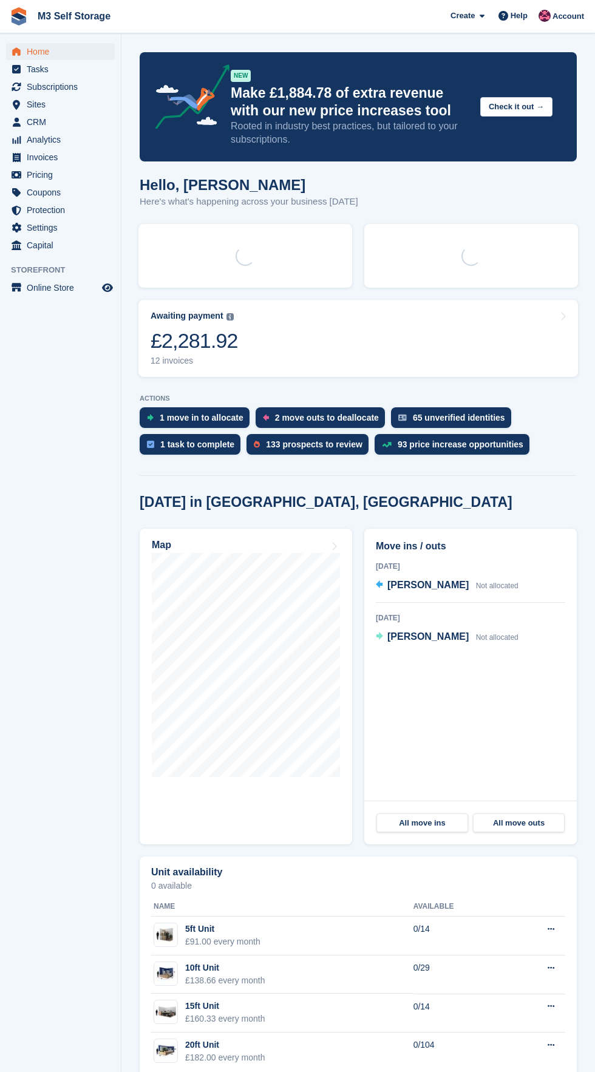  Describe the element at coordinates (188, 99) in the screenshot. I see `img: price-adjustments-announcement-icon-8257ccfd72463d97f412b2fc003d46551f7dbcb40ab6d574587a9cd5c0d94...` at that location.